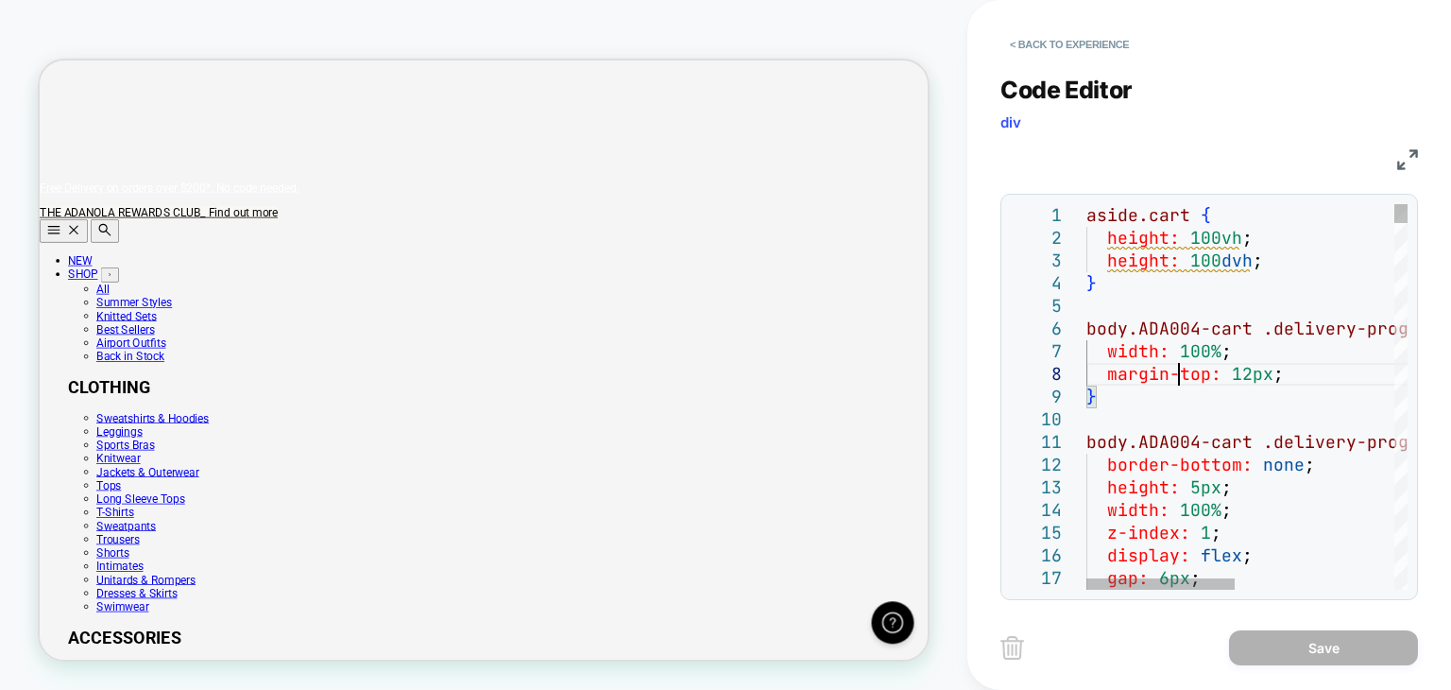 Image resolution: width=1451 pixels, height=690 pixels. Describe the element at coordinates (114, 512) in the screenshot. I see `a: Sports Bras` at that location.